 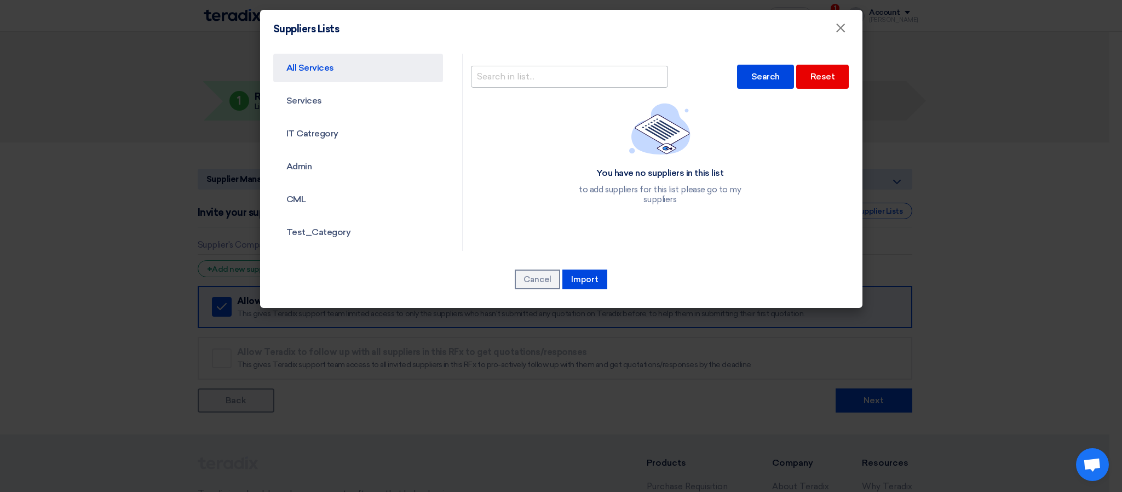 What do you see at coordinates (585, 279) in the screenshot?
I see `button: Import` at bounding box center [585, 279].